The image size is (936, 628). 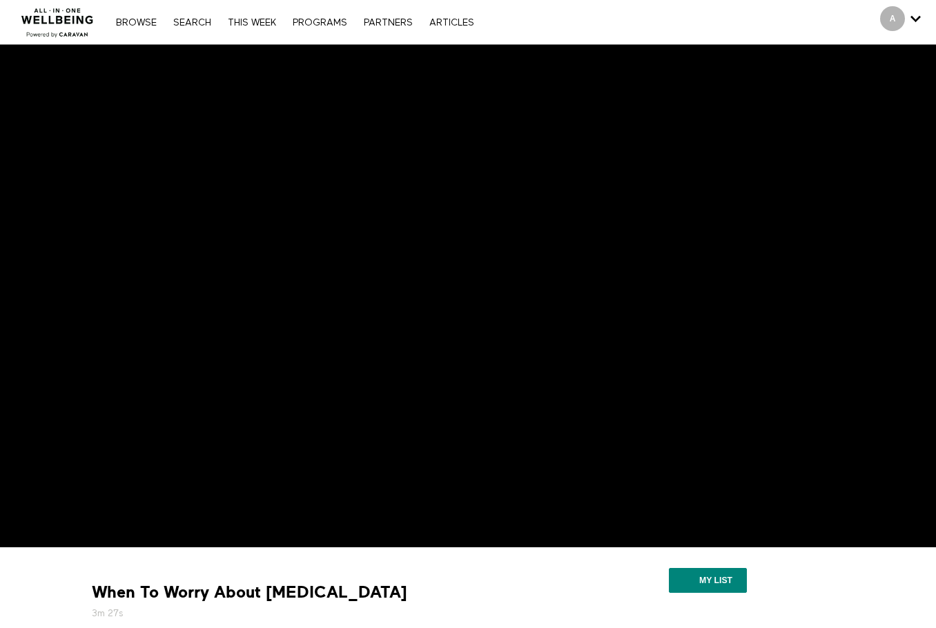 What do you see at coordinates (323, 614) in the screenshot?
I see `h5: 3m 27s` at bounding box center [323, 614].